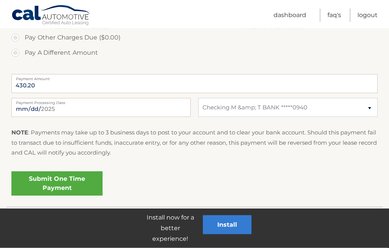 The height and width of the screenshot is (248, 389). Describe the element at coordinates (20, 133) in the screenshot. I see `strong: NOTE` at that location.